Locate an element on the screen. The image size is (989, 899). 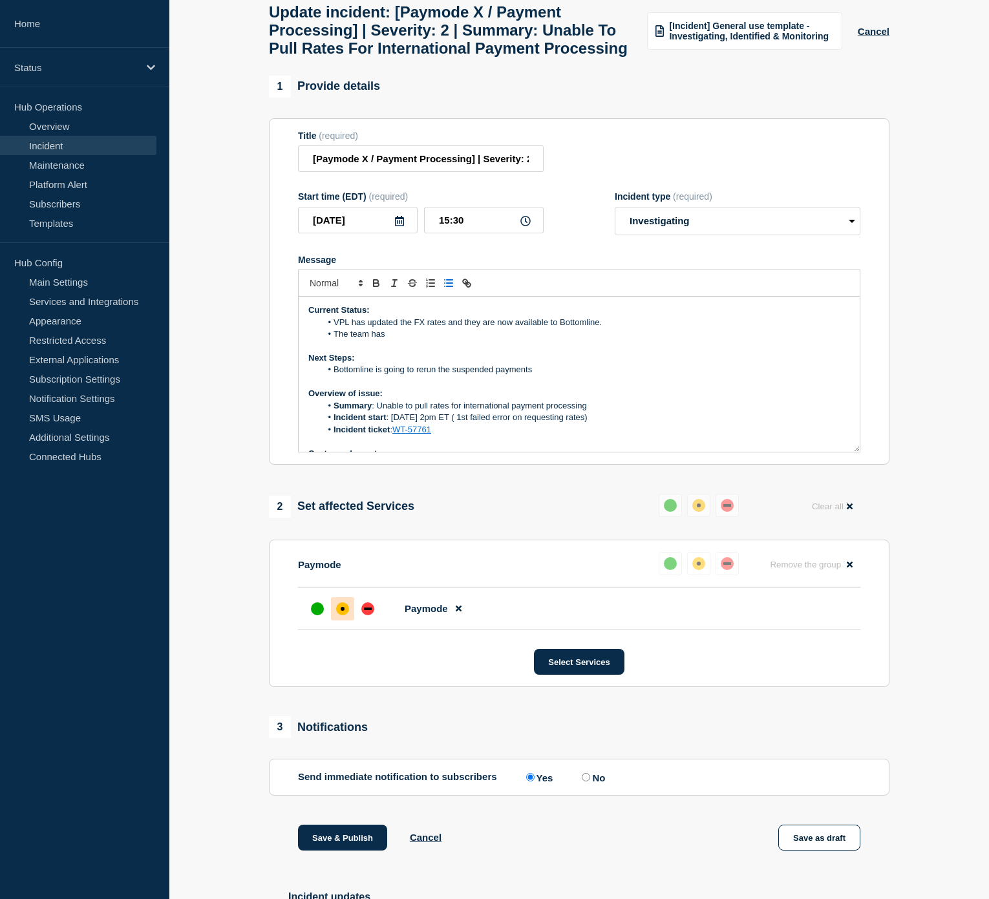
strong: Customer Impact: is located at coordinates (344, 453).